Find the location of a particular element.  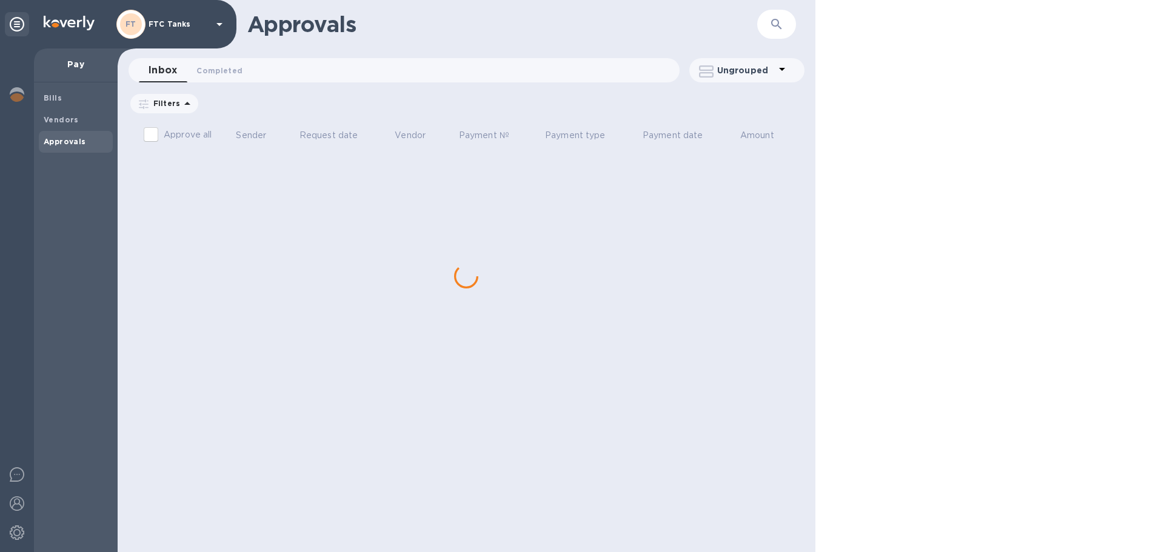

span: Amount is located at coordinates (757, 135).